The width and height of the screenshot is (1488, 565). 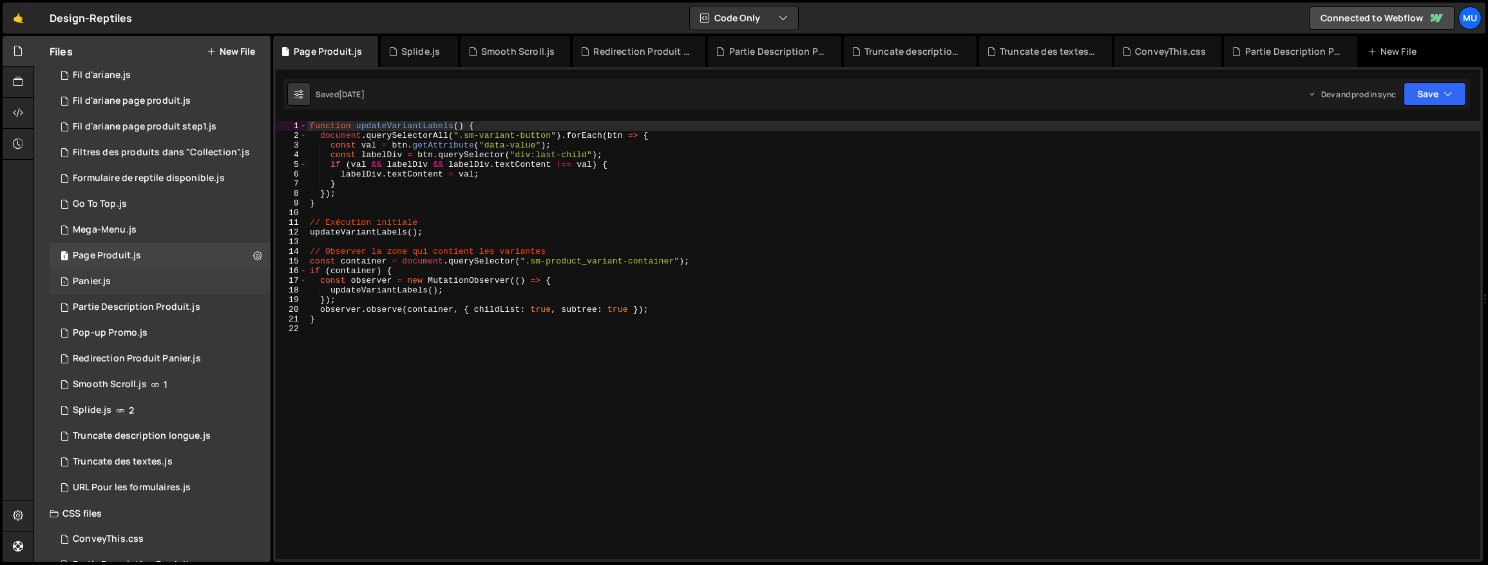 I want to click on div: 16910/46780.js, so click(x=160, y=307).